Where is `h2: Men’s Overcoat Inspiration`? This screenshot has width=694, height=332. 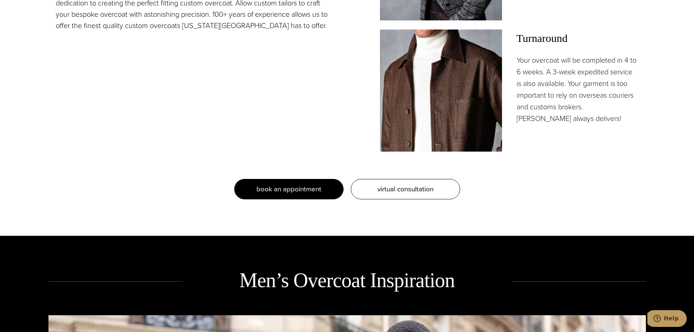
h2: Men’s Overcoat Inspiration is located at coordinates (347, 280).